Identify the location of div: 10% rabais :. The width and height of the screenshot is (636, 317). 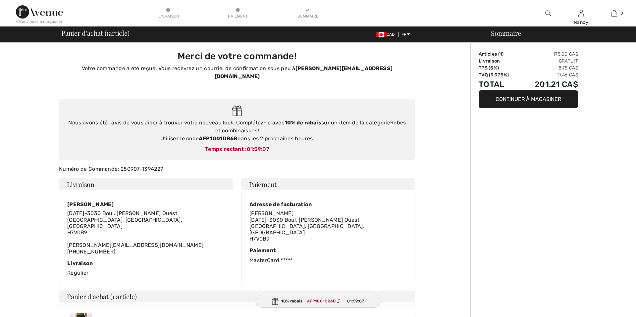
(318, 301).